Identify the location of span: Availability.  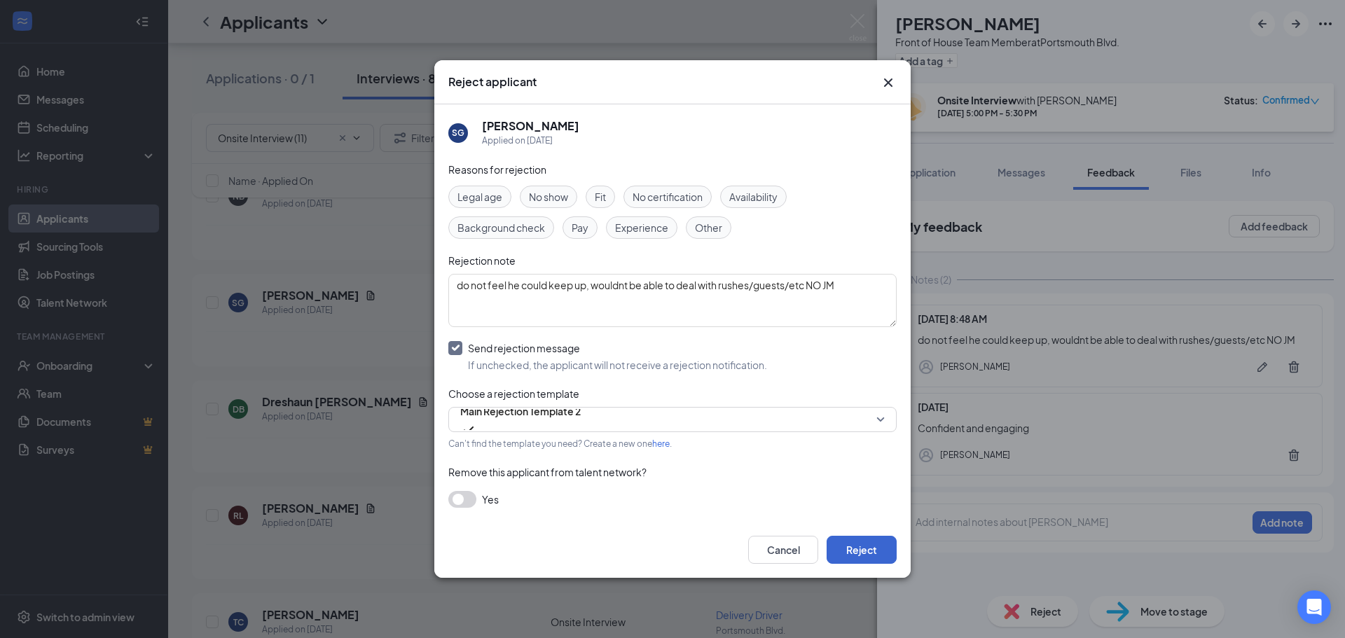
(753, 197).